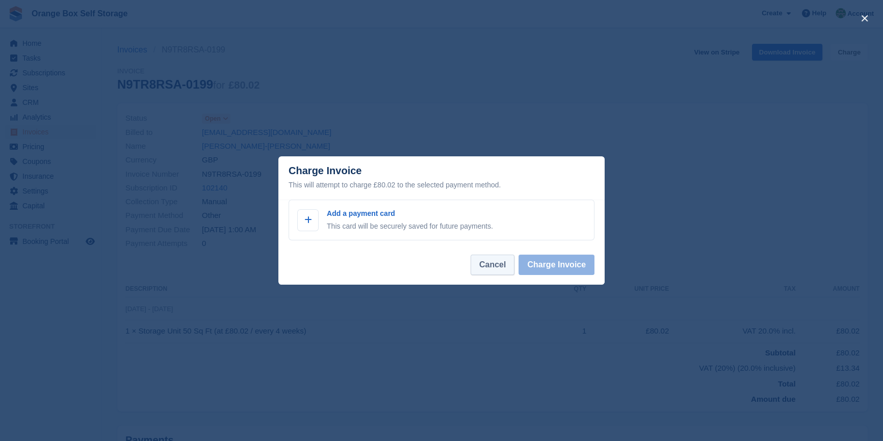 The image size is (883, 441). Describe the element at coordinates (441, 185) in the screenshot. I see `div: This will attempt to charge £80.02 to the selected payment method.` at that location.